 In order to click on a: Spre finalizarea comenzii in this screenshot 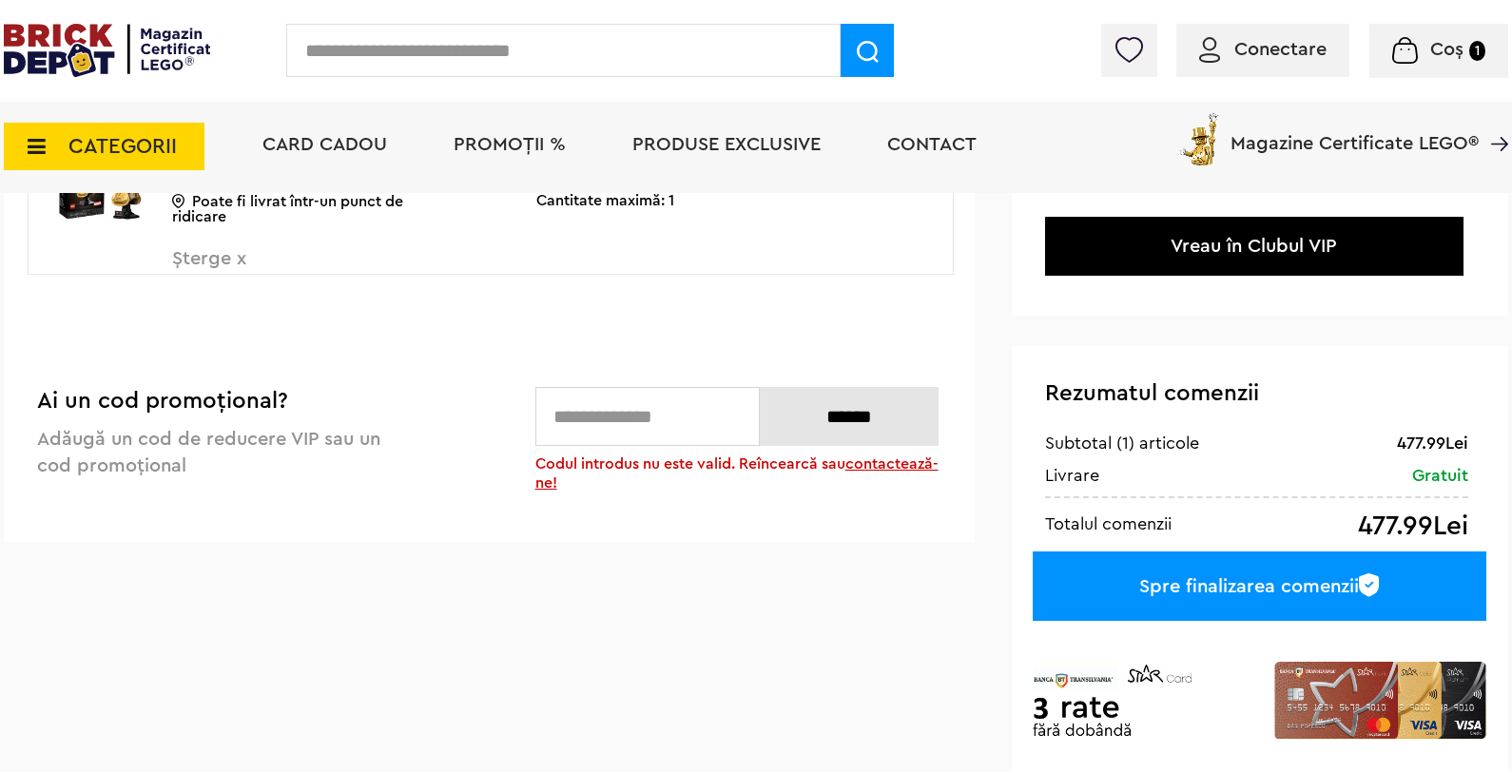, I will do `click(1259, 586)`.